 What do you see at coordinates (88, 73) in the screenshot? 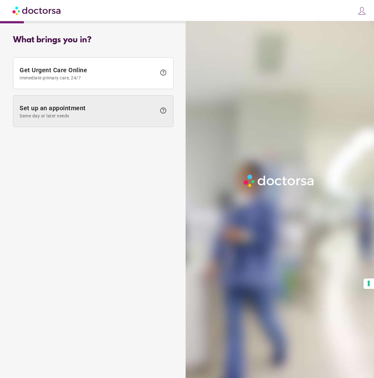
I see `span: Get Urgent Care Online` at bounding box center [88, 73].